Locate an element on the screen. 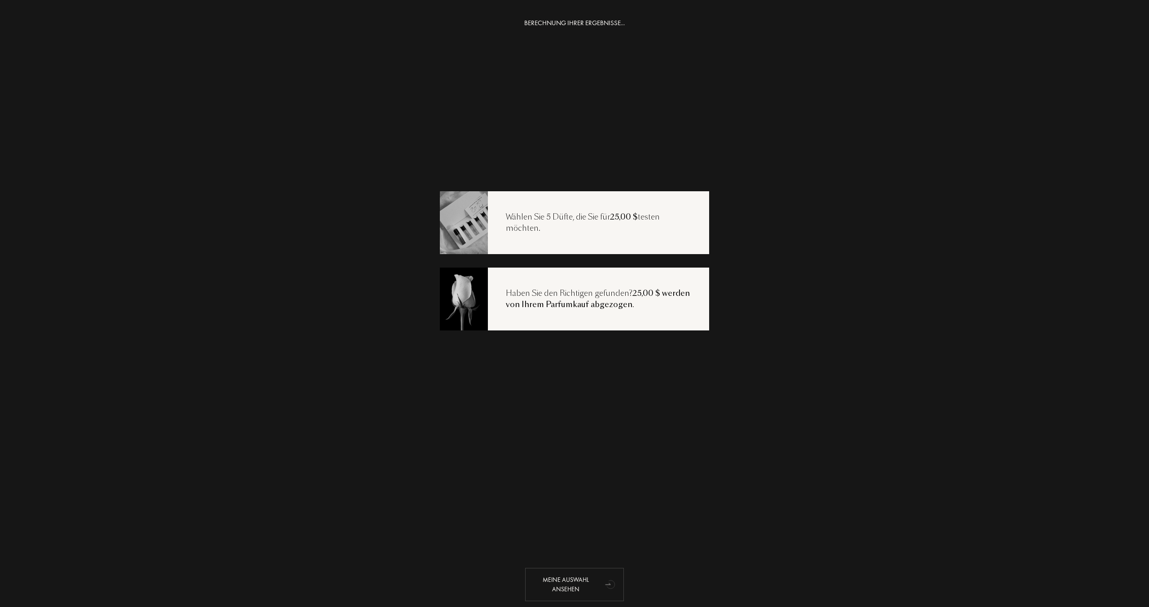 This screenshot has width=1149, height=607. img: recoload3.png is located at coordinates (463, 298).